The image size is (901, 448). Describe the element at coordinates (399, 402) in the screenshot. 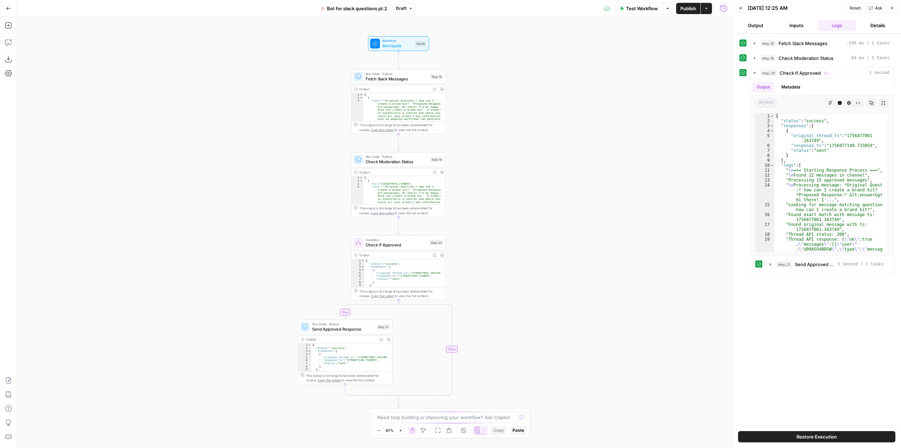

I see `g: Edge from step_20-conditional-end to end` at that location.